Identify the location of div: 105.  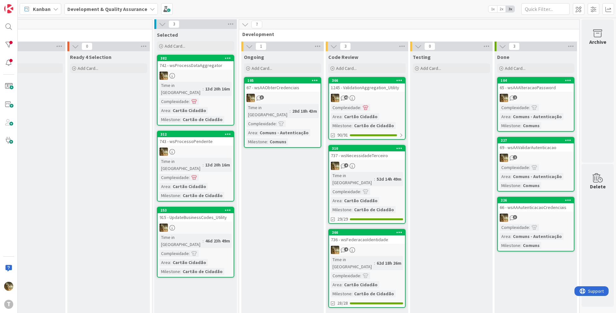
(284, 81).